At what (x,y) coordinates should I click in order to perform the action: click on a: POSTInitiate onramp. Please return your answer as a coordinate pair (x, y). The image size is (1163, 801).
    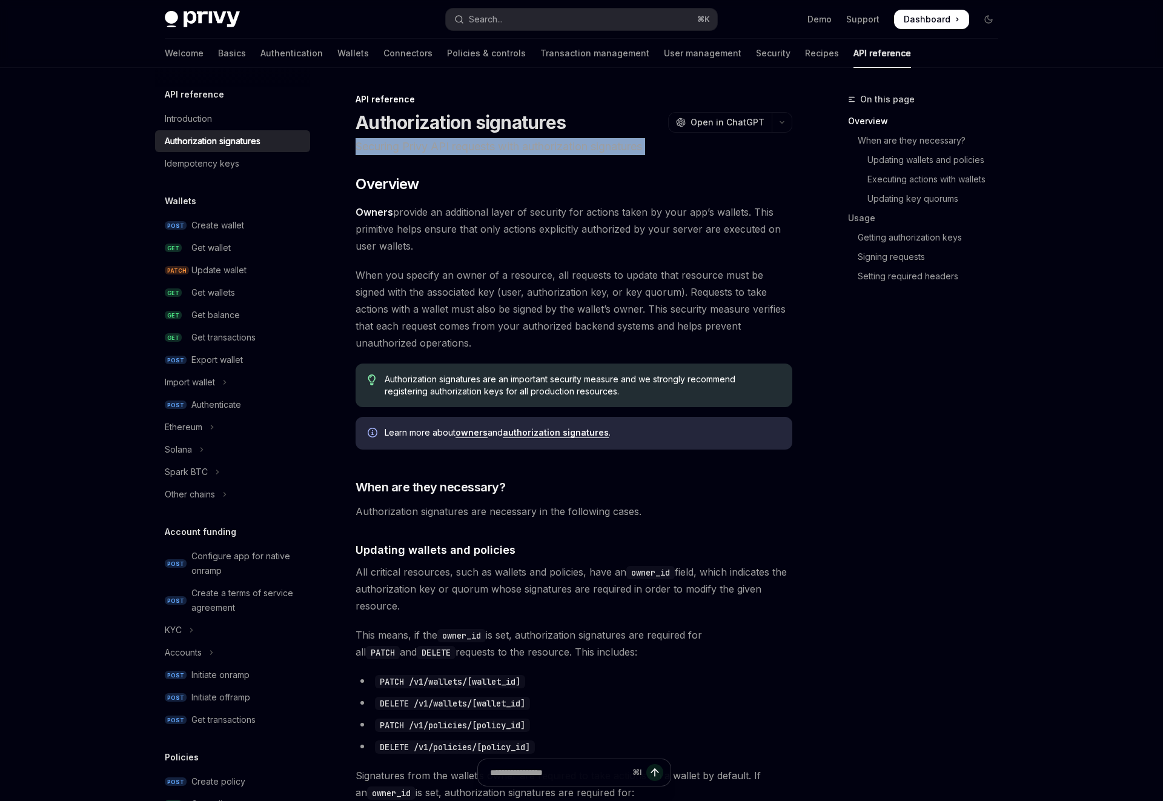
    Looking at the image, I should click on (233, 675).